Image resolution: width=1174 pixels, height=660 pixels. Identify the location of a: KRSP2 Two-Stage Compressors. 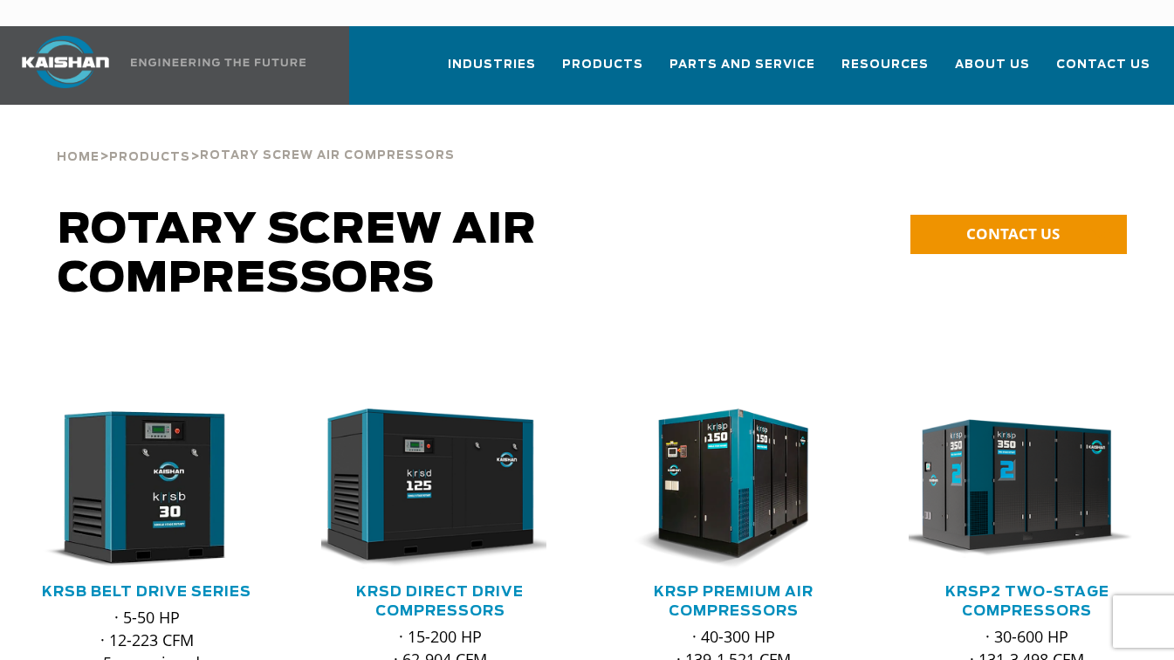
(1028, 602).